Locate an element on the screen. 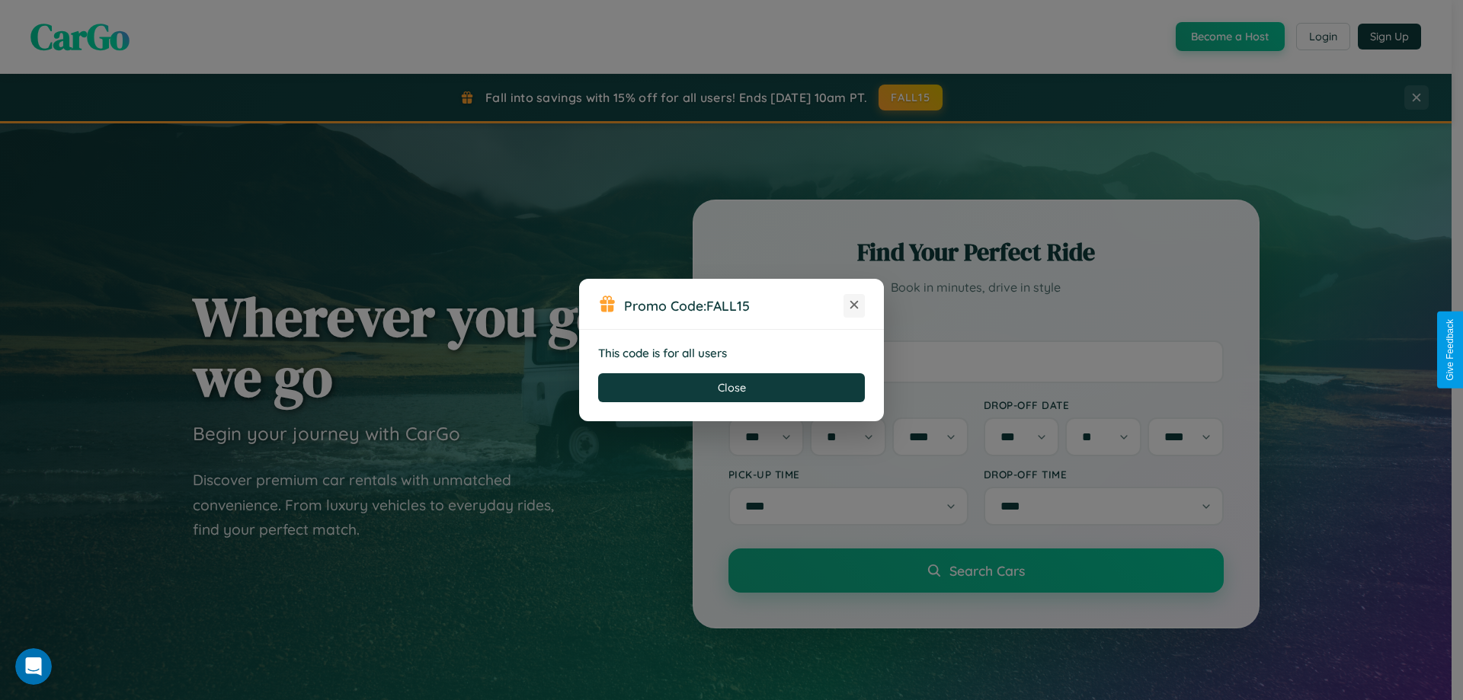 This screenshot has width=1463, height=700. strong: This code is for all users is located at coordinates (662, 353).